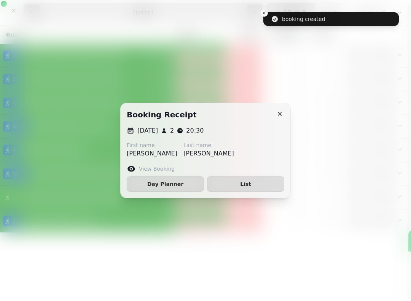 The width and height of the screenshot is (411, 301). What do you see at coordinates (165, 184) in the screenshot?
I see `button: Day Planner` at bounding box center [165, 184].